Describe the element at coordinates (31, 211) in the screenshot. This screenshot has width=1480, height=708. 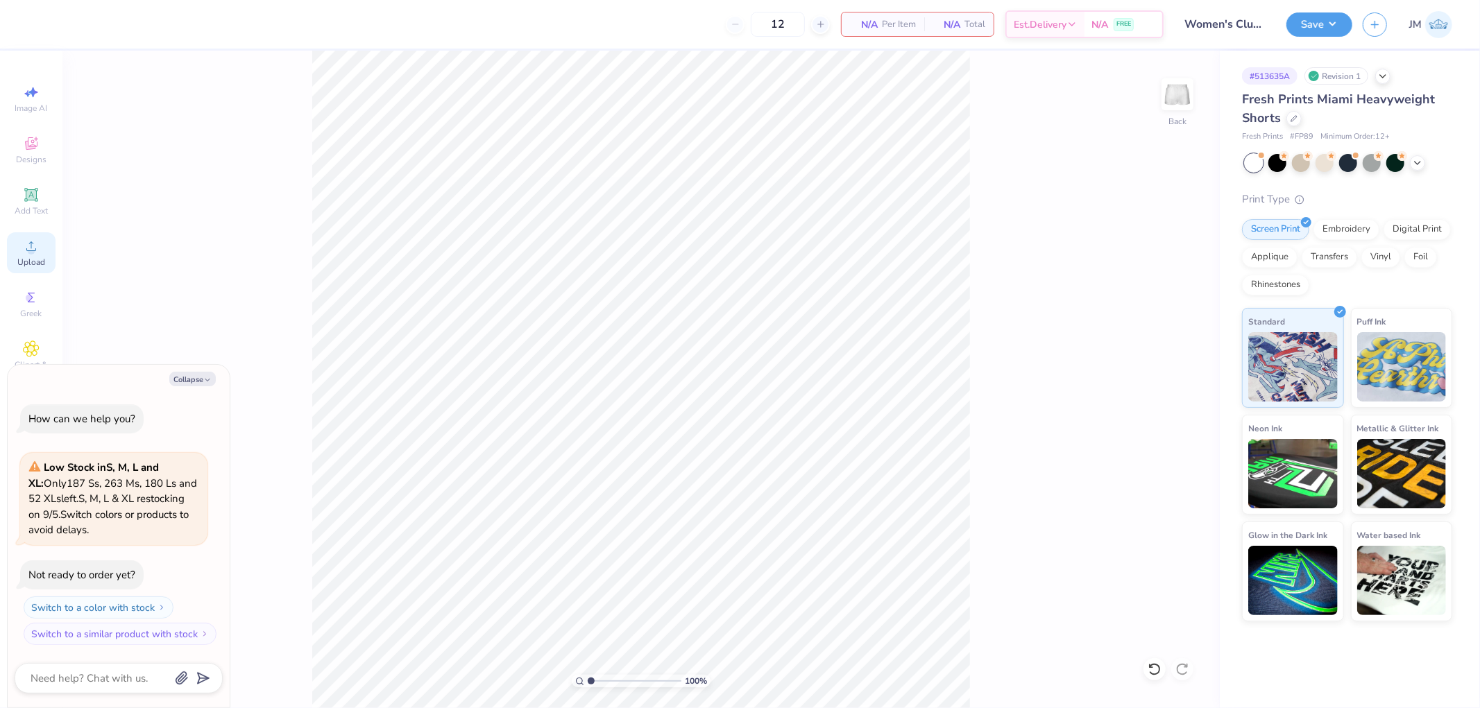
I see `span: Add Text` at that location.